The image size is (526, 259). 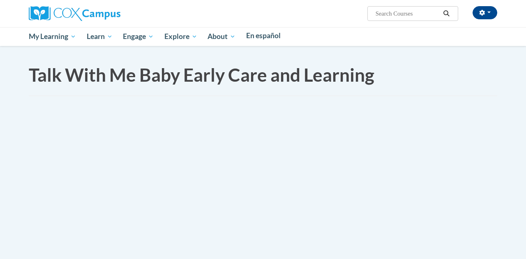 I want to click on a: Engage, so click(x=138, y=37).